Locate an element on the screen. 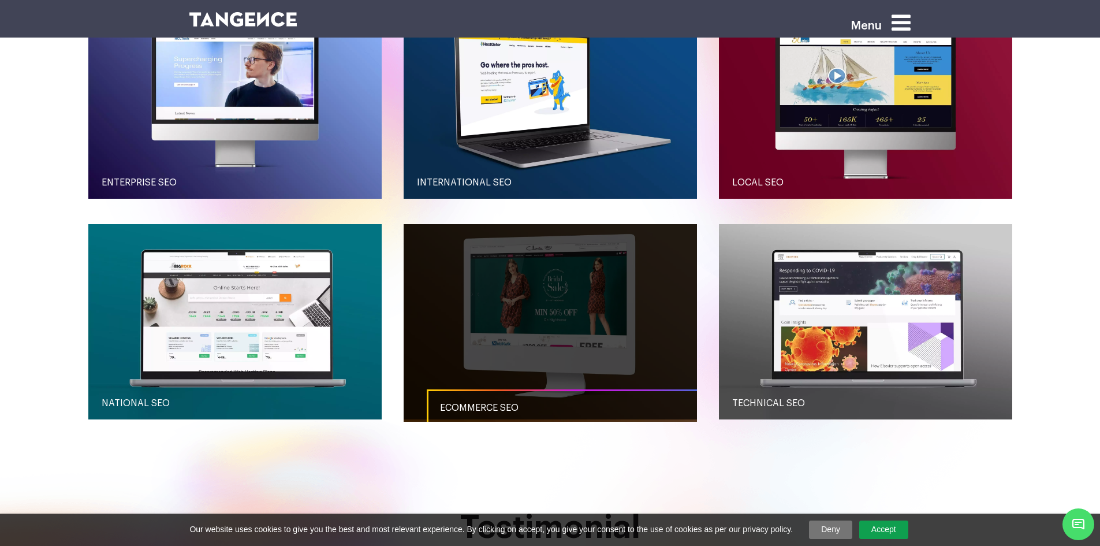 Image resolution: width=1100 pixels, height=546 pixels. span: Our website uses cookies to give you the best and most relevant experience. By clicking on accept... is located at coordinates (491, 530).